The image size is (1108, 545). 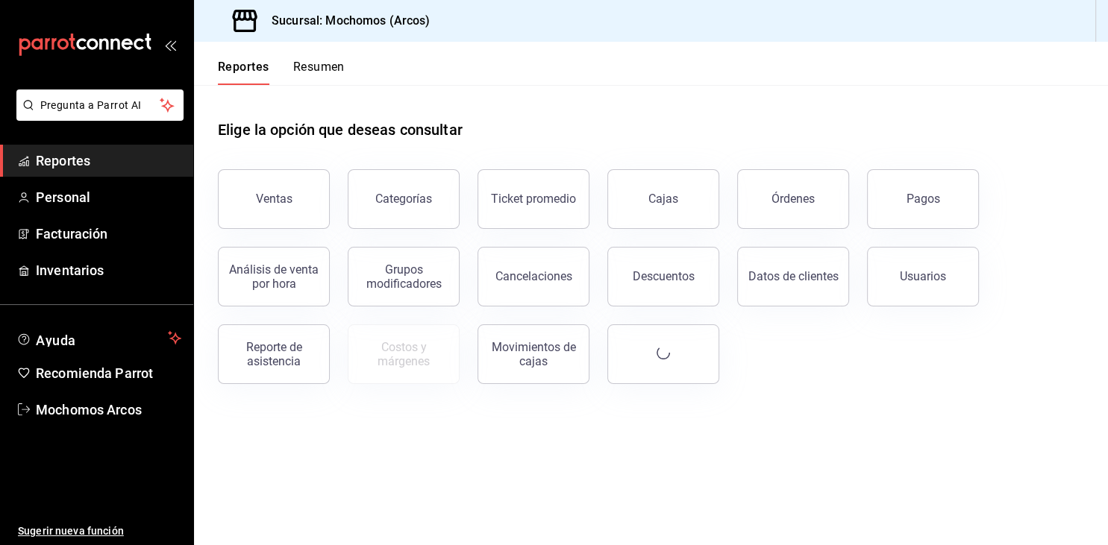 I want to click on button: Cajas, so click(x=663, y=199).